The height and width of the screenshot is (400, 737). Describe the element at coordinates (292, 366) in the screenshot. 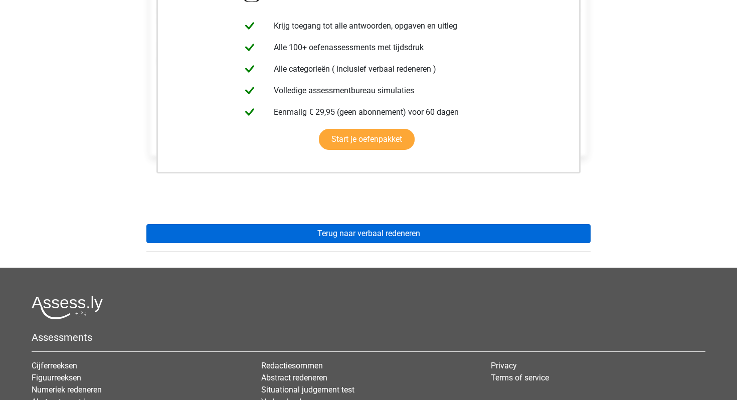

I see `a: Redactiesommen` at that location.